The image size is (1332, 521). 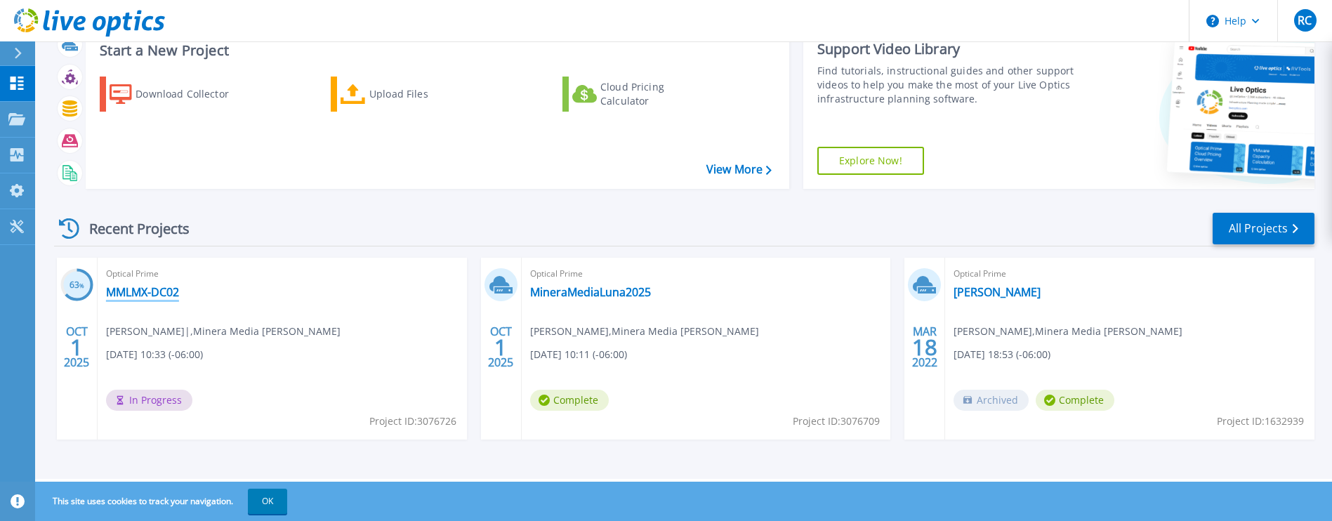 I want to click on span: Project ID: 3076726, so click(x=413, y=421).